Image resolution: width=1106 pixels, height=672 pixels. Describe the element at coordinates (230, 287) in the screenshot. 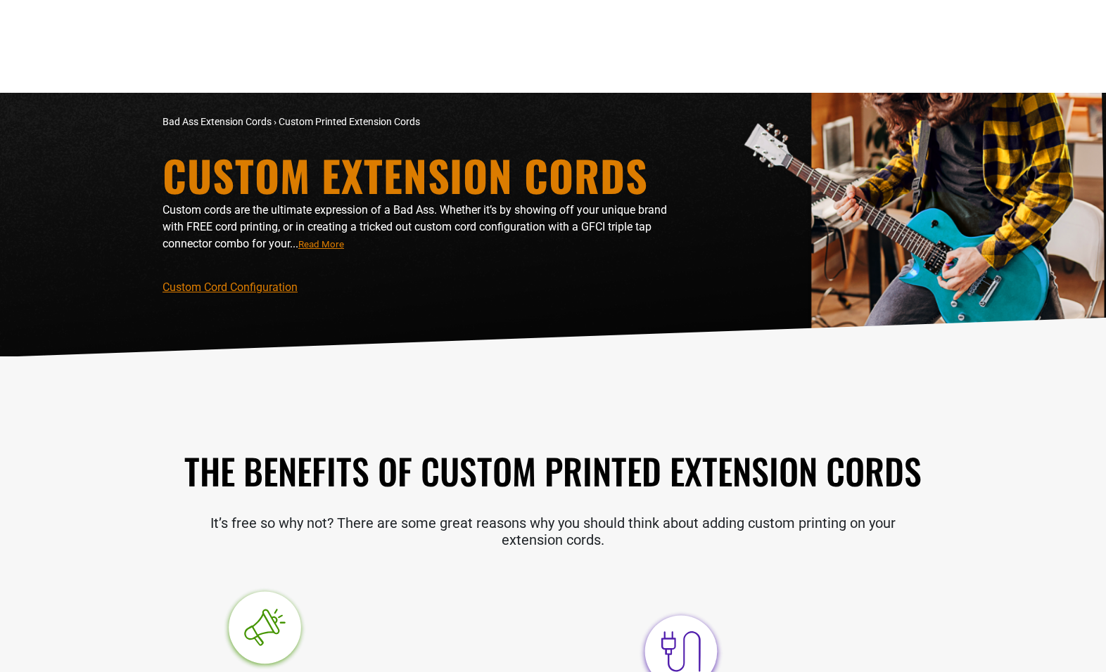

I see `a: Custom Cord Configuration` at that location.